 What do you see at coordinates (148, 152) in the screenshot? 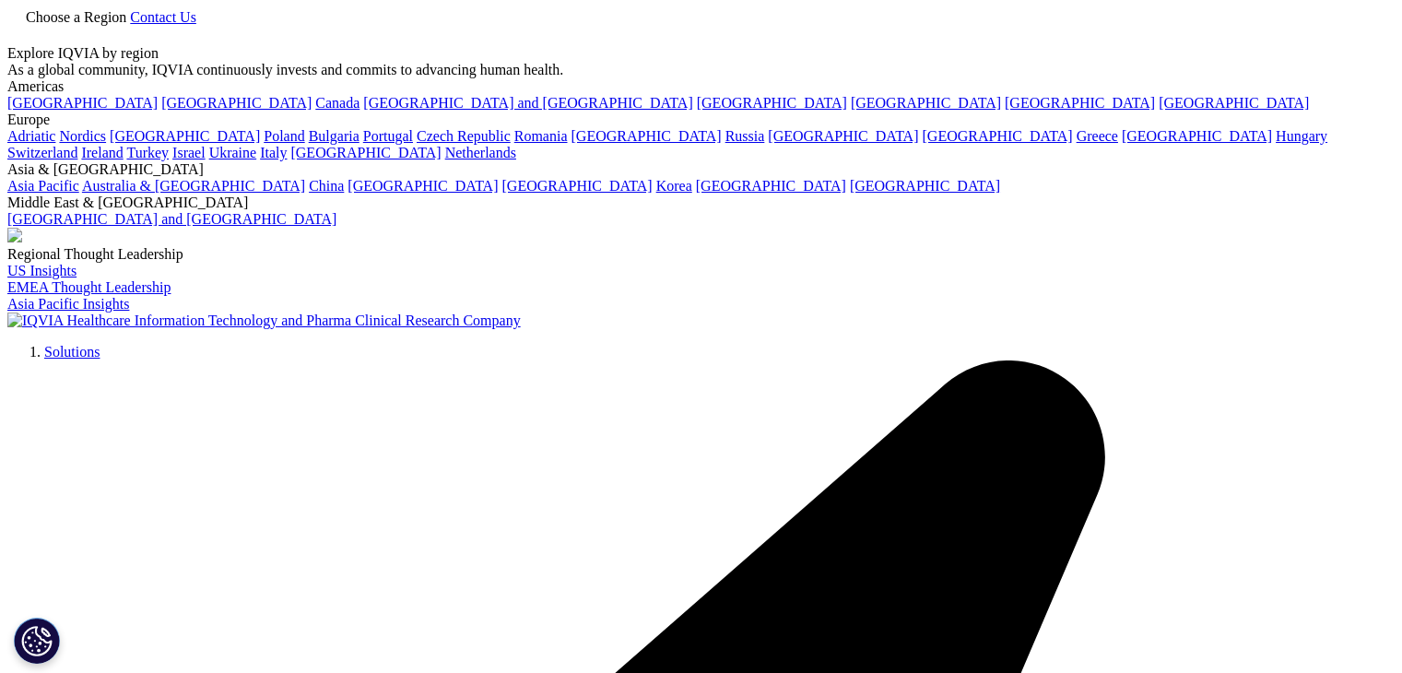
I see `a: Turkey` at bounding box center [148, 152].